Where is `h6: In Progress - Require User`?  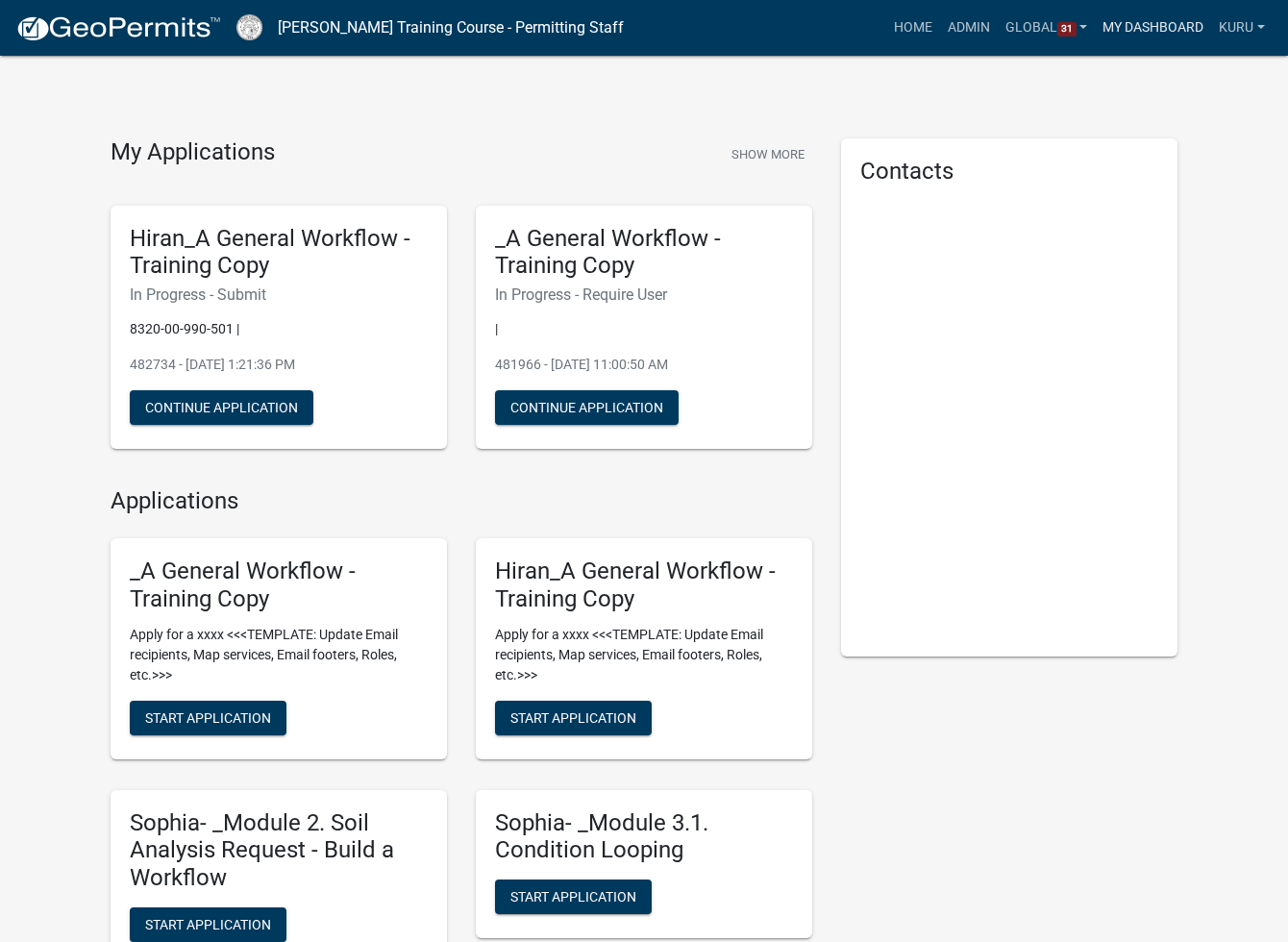 h6: In Progress - Require User is located at coordinates (644, 294).